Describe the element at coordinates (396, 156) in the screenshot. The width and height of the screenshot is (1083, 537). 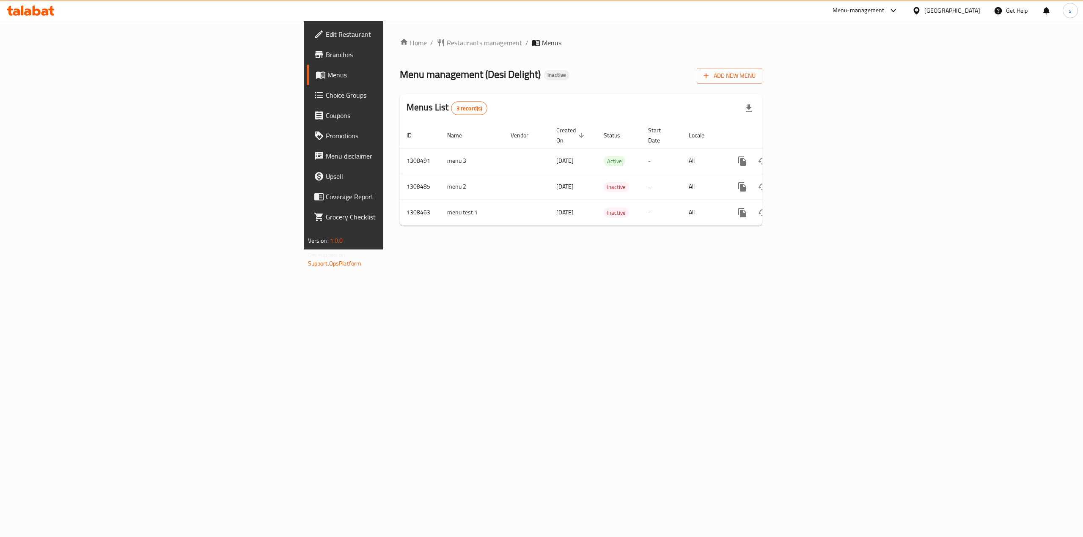
I see `a: Menu disclaimer` at that location.